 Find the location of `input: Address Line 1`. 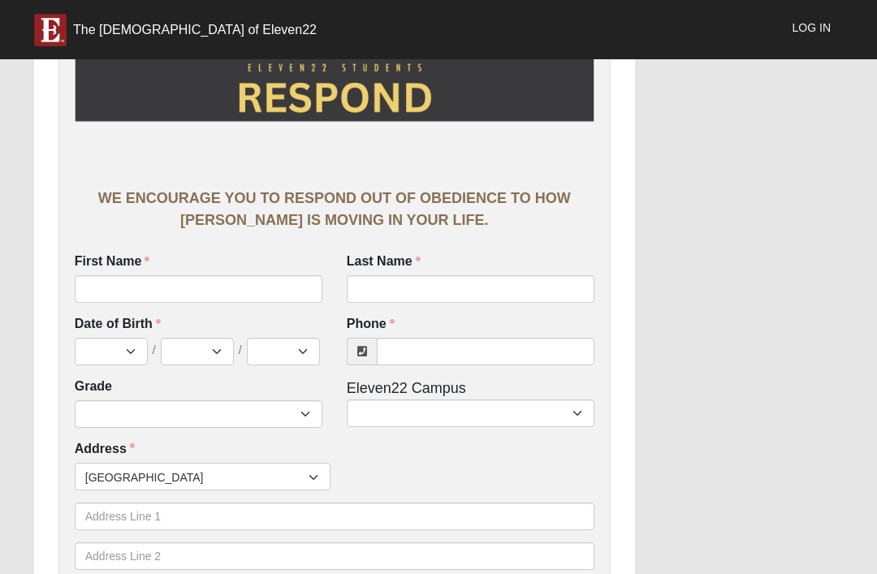

input: Address Line 1 is located at coordinates (335, 517).